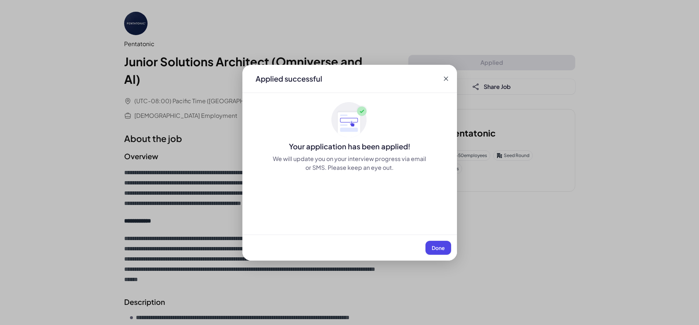 The width and height of the screenshot is (699, 325). Describe the element at coordinates (350, 120) in the screenshot. I see `img: ApplyedMaskGroup3.svg` at that location.